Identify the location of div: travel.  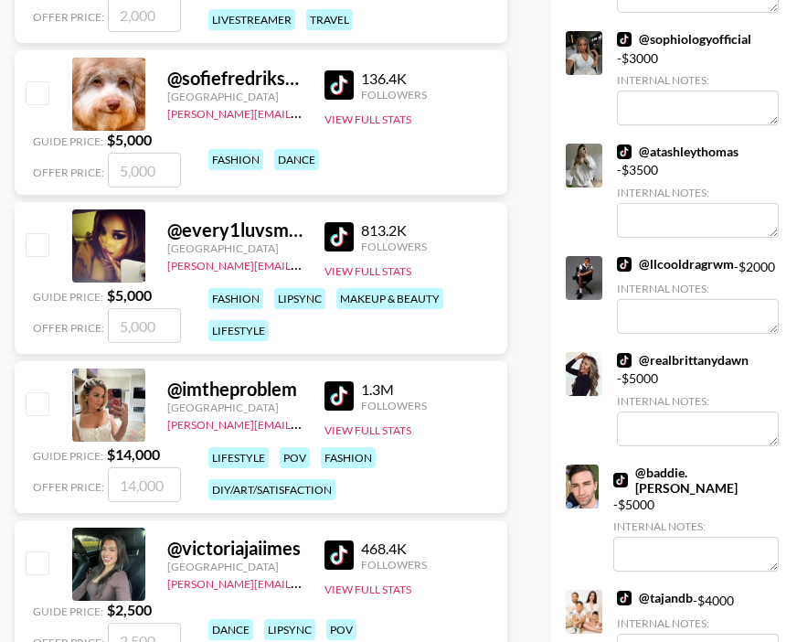
(329, 19).